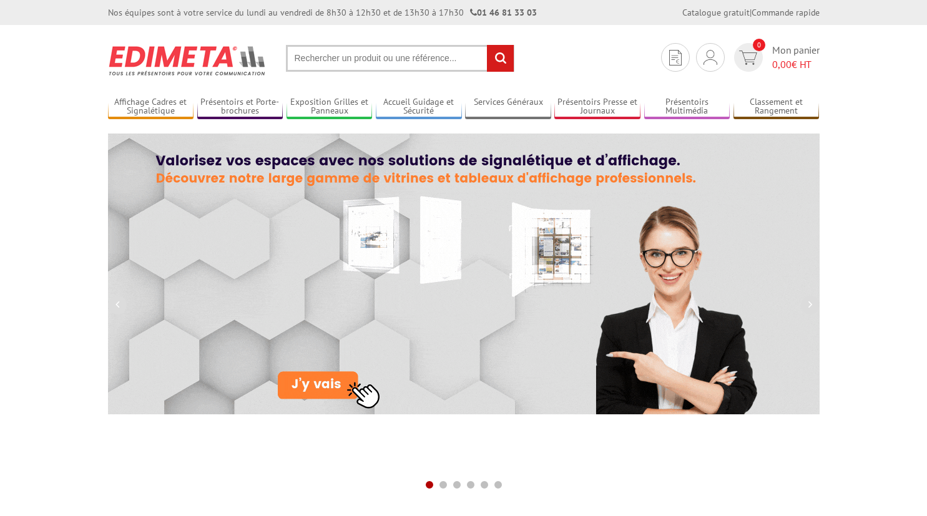 This screenshot has width=927, height=516. Describe the element at coordinates (776, 107) in the screenshot. I see `a: Classement et Rangement` at that location.